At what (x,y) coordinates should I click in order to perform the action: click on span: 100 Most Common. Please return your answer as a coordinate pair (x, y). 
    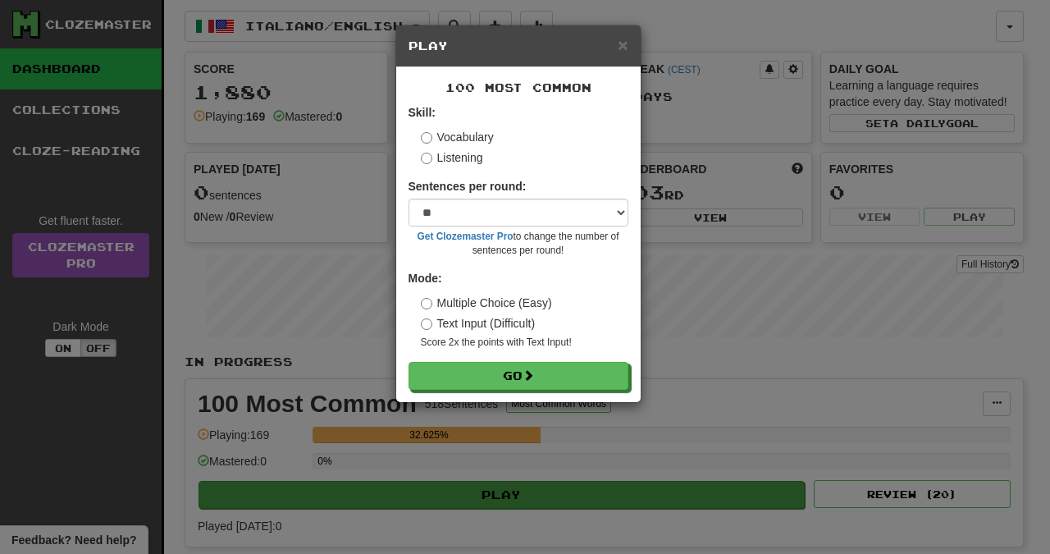
    Looking at the image, I should click on (518, 87).